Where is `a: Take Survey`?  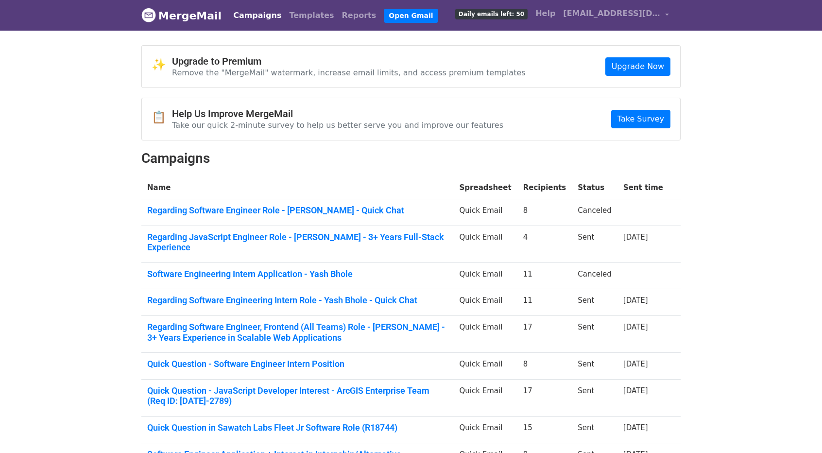
a: Take Survey is located at coordinates (641, 119).